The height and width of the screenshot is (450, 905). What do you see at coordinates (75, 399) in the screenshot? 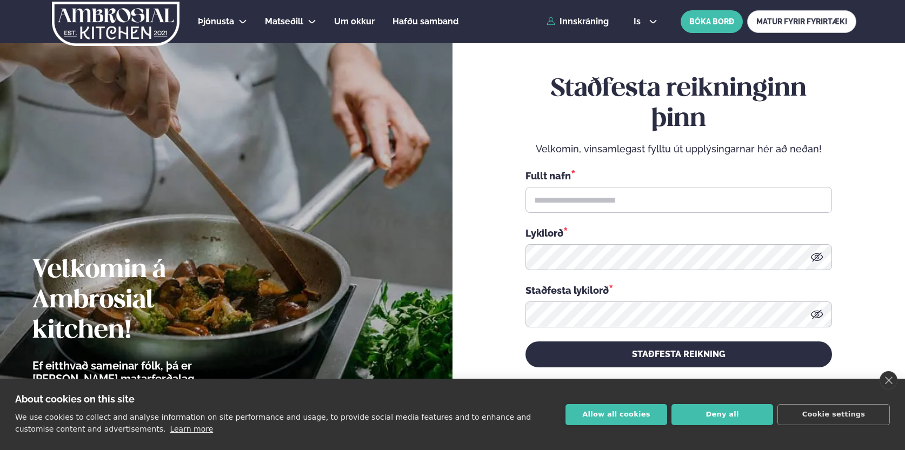
I see `strong: About cookies on this site` at bounding box center [75, 399].